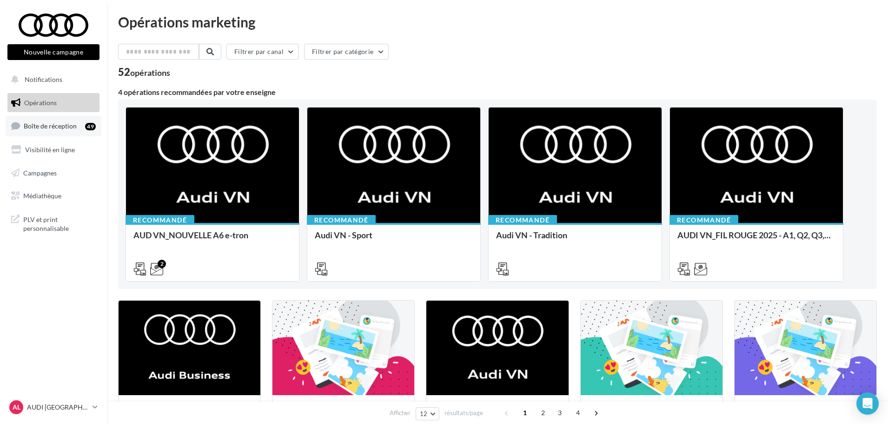 The height and width of the screenshot is (424, 888). Describe the element at coordinates (144, 72) in the screenshot. I see `div: 52` at that location.